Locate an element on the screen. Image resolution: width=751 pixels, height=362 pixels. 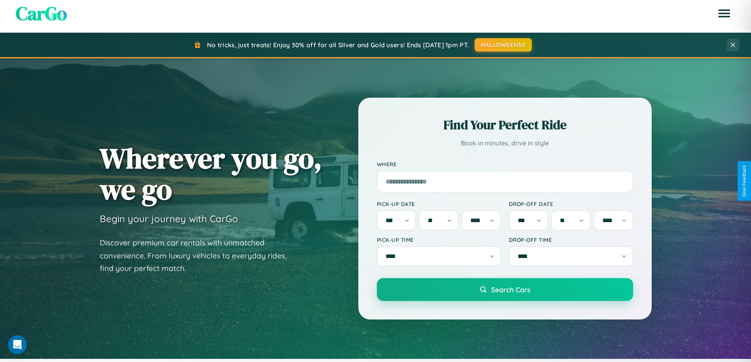
div: Give Feedback is located at coordinates (744, 181).